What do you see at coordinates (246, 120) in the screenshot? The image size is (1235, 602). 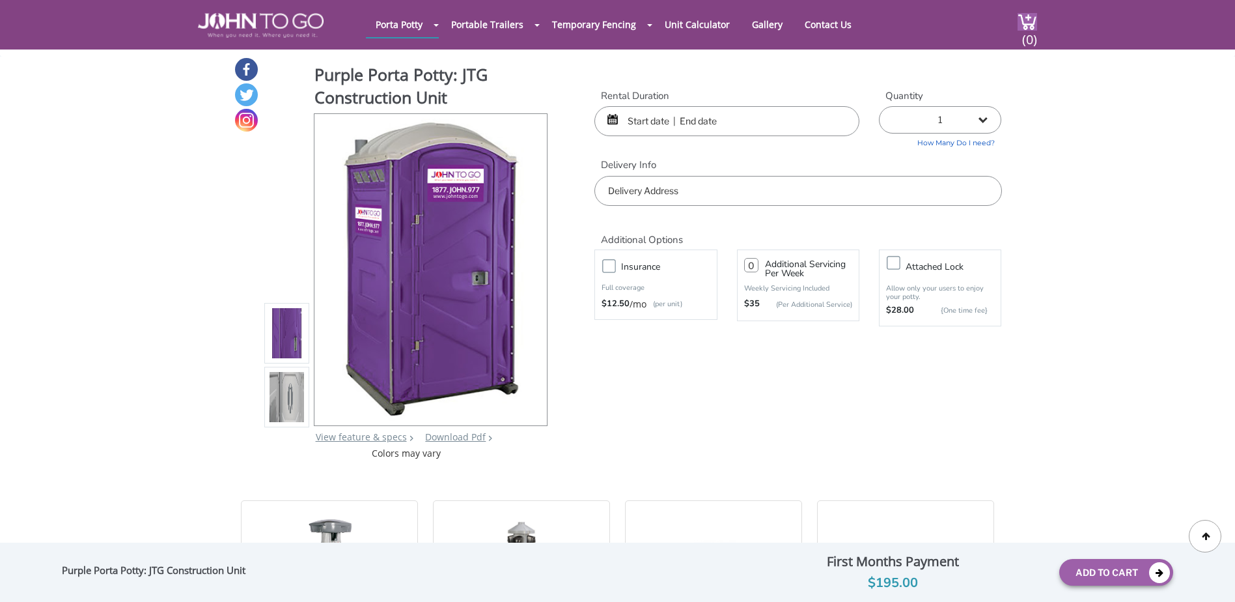 I see `a: Instagram` at bounding box center [246, 120].